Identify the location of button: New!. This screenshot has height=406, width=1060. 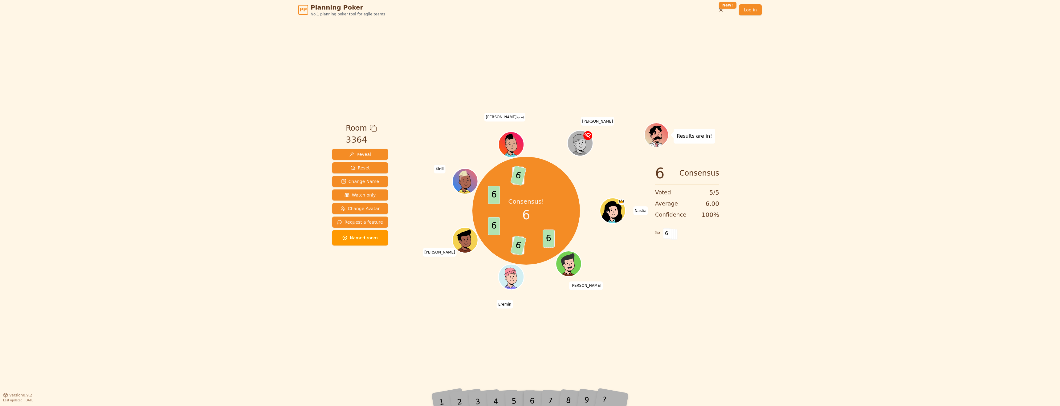
(721, 10).